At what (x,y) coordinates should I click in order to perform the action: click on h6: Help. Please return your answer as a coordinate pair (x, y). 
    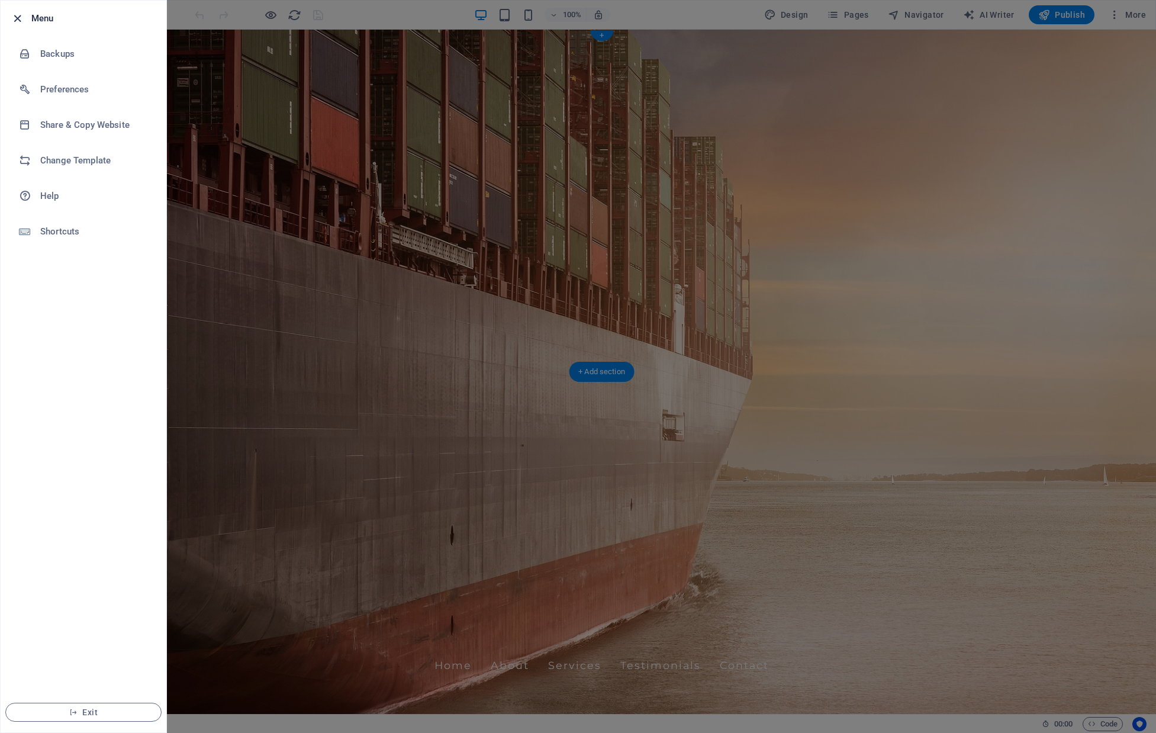
    Looking at the image, I should click on (95, 196).